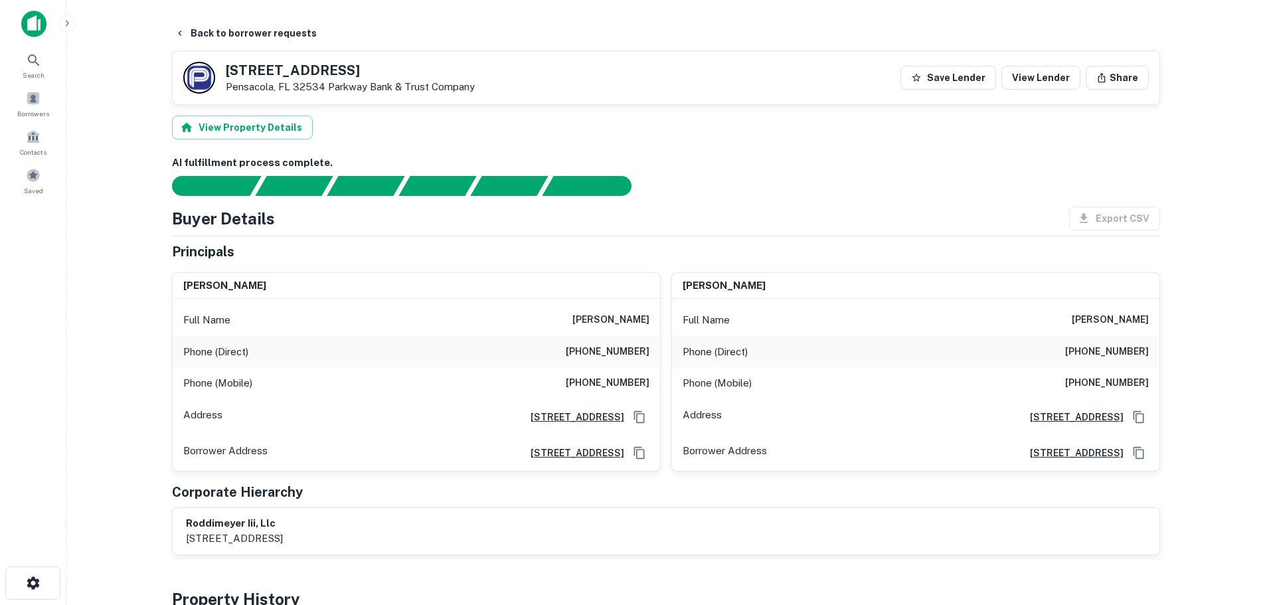  I want to click on a: Search, so click(33, 65).